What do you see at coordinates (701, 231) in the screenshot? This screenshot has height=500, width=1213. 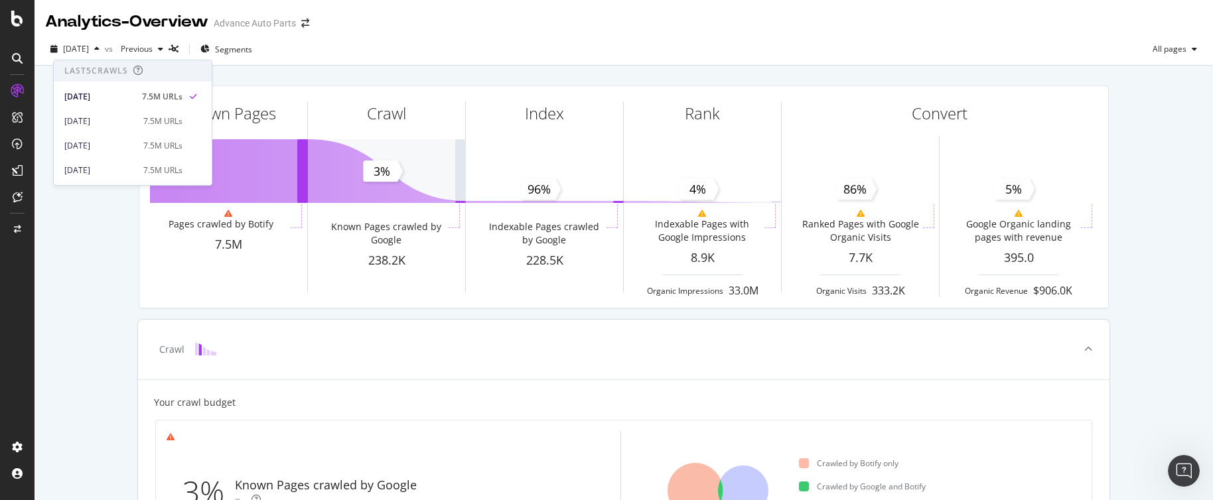 I see `div: Indexable Pages with Google Impressions` at bounding box center [701, 231].